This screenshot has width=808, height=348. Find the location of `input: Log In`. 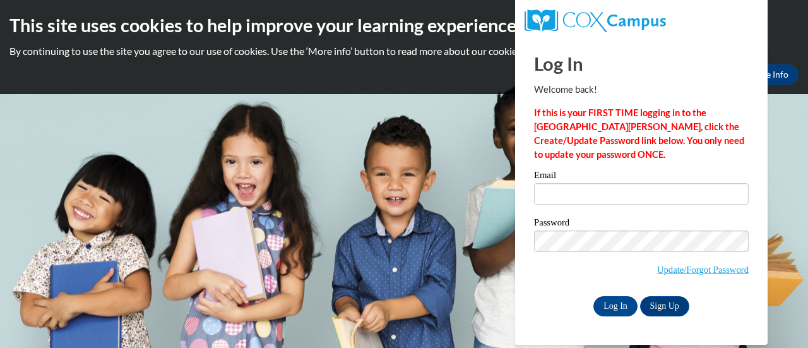

input: Log In is located at coordinates (615, 306).